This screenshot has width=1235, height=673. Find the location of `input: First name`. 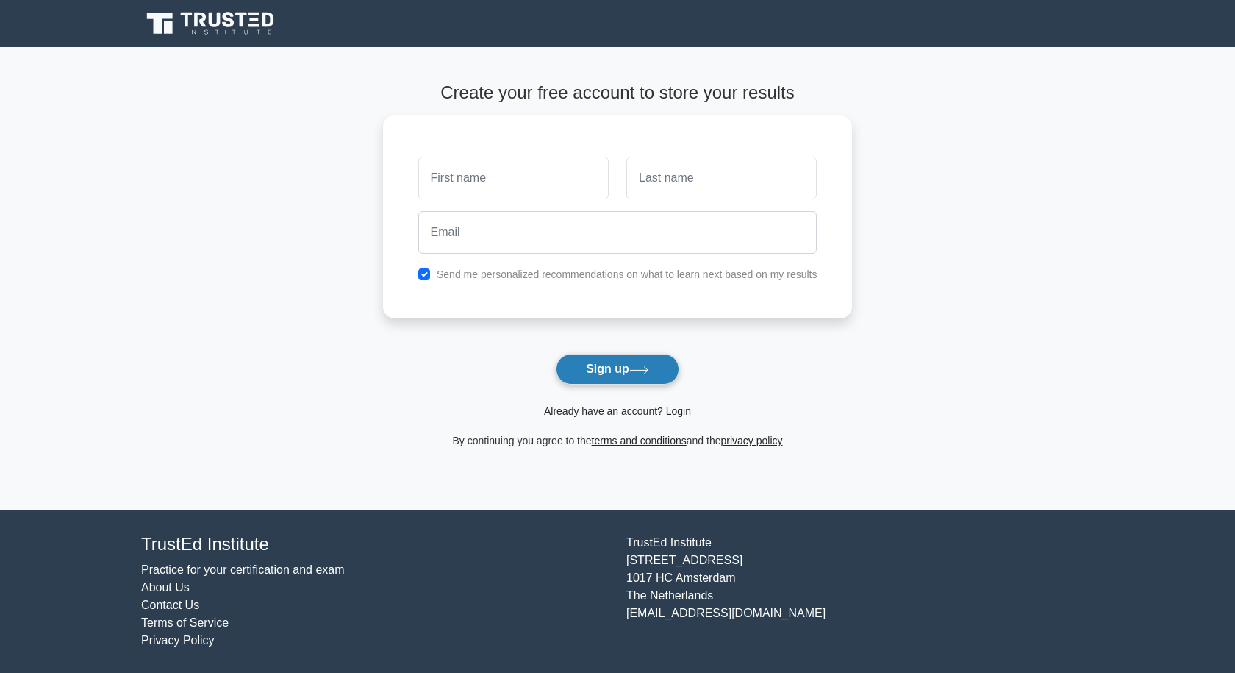

input: First name is located at coordinates (513, 178).